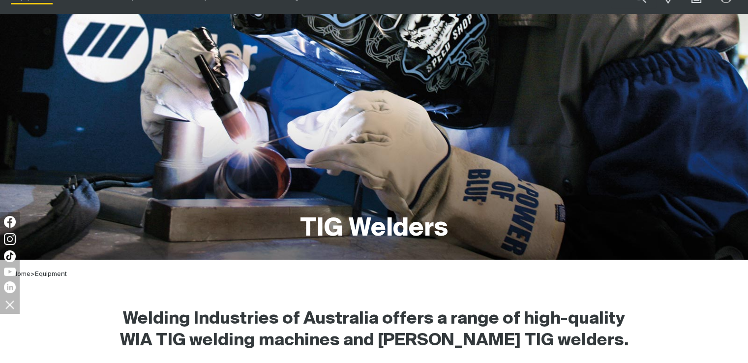  I want to click on img: Instagram, so click(10, 239).